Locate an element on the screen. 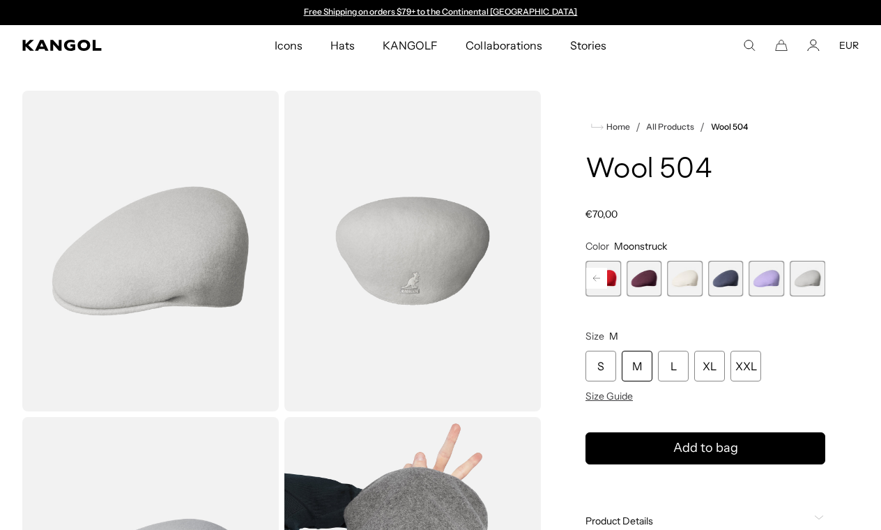  div: M is located at coordinates (637, 366).